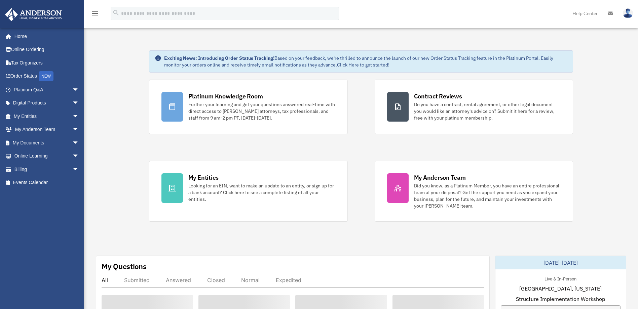 This screenshot has width=638, height=309. Describe the element at coordinates (124, 267) in the screenshot. I see `div: My Questions` at that location.